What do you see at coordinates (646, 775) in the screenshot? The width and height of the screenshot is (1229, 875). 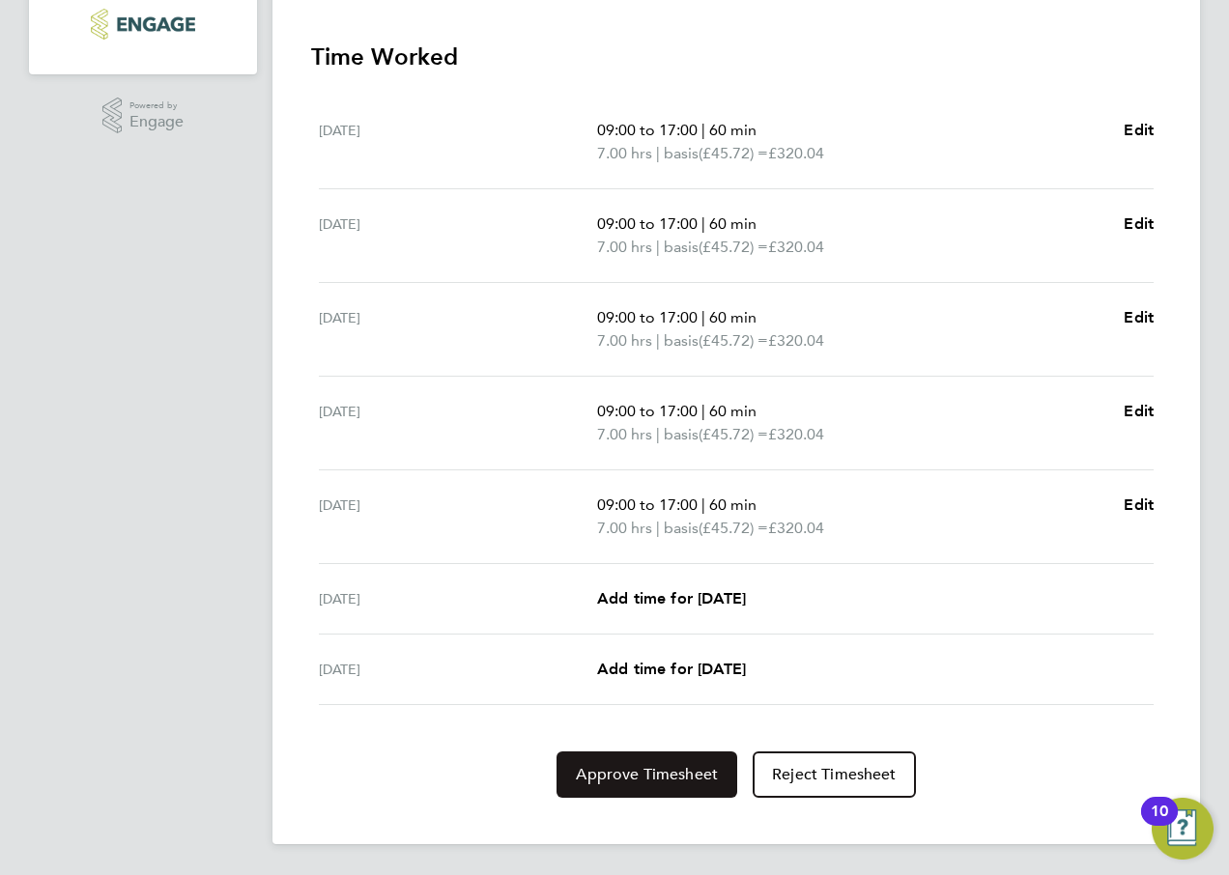 I see `button: Approve Timesheet` at bounding box center [646, 775].